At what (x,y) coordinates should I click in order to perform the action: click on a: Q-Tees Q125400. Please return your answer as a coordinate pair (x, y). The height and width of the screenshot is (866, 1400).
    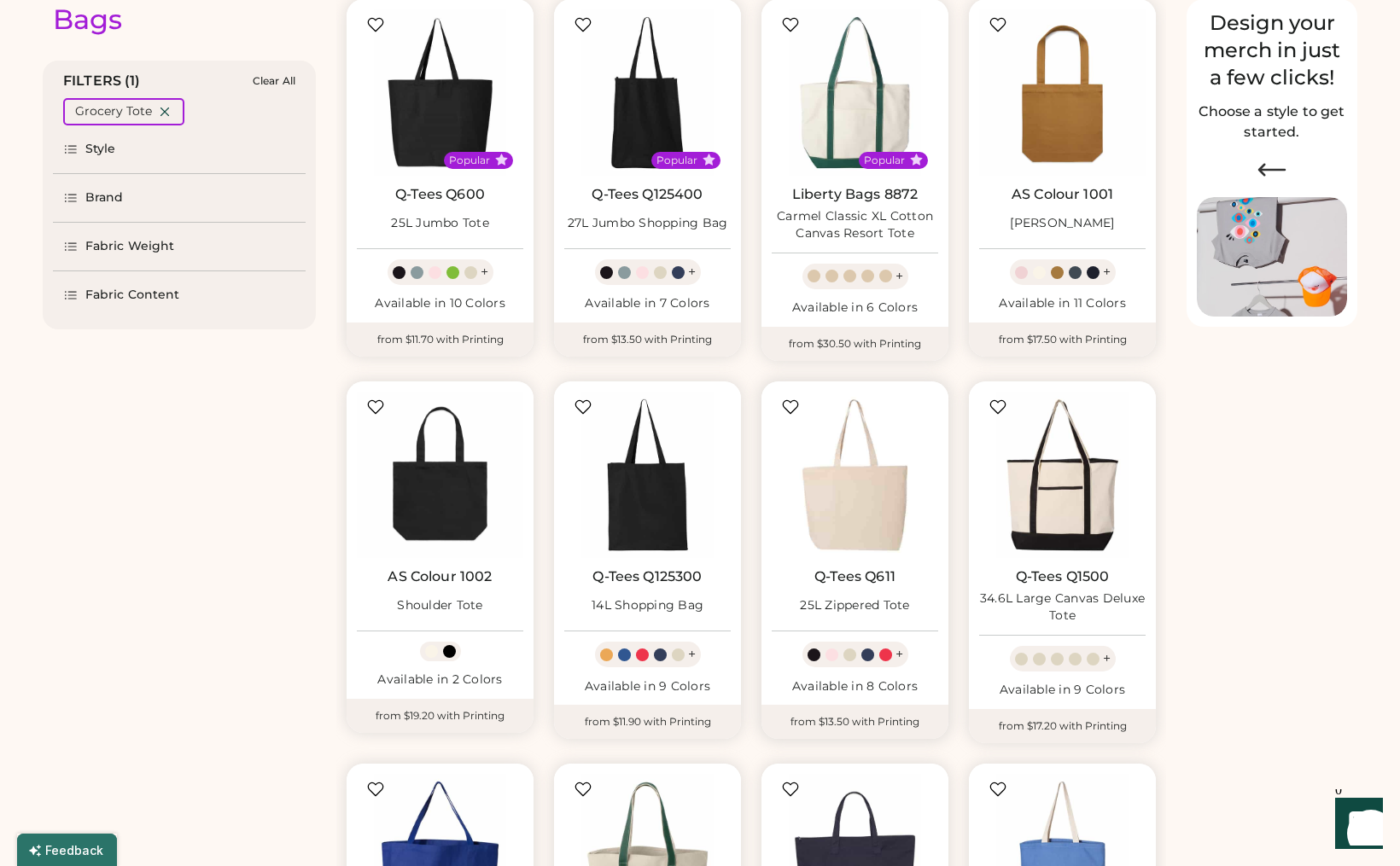
    Looking at the image, I should click on (647, 195).